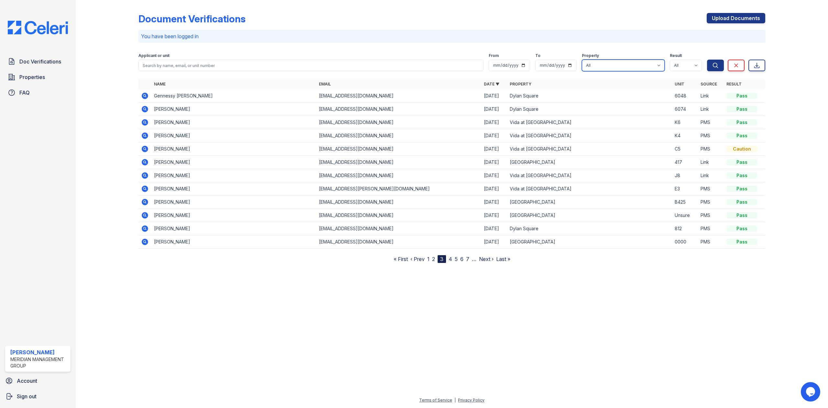 This screenshot has height=408, width=828. I want to click on label: To, so click(538, 56).